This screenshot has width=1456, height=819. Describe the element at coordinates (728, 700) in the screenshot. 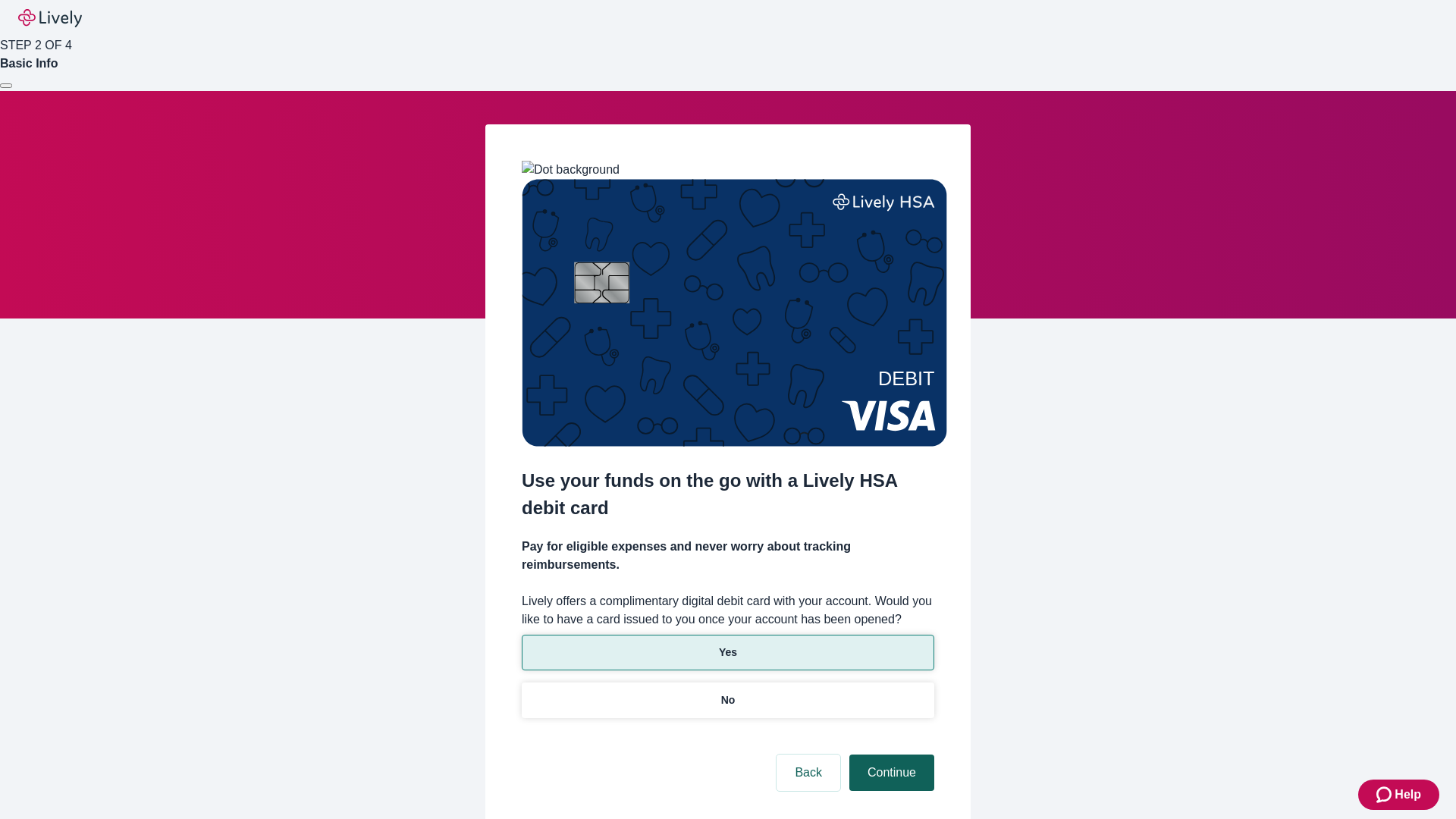

I see `button: No` at that location.